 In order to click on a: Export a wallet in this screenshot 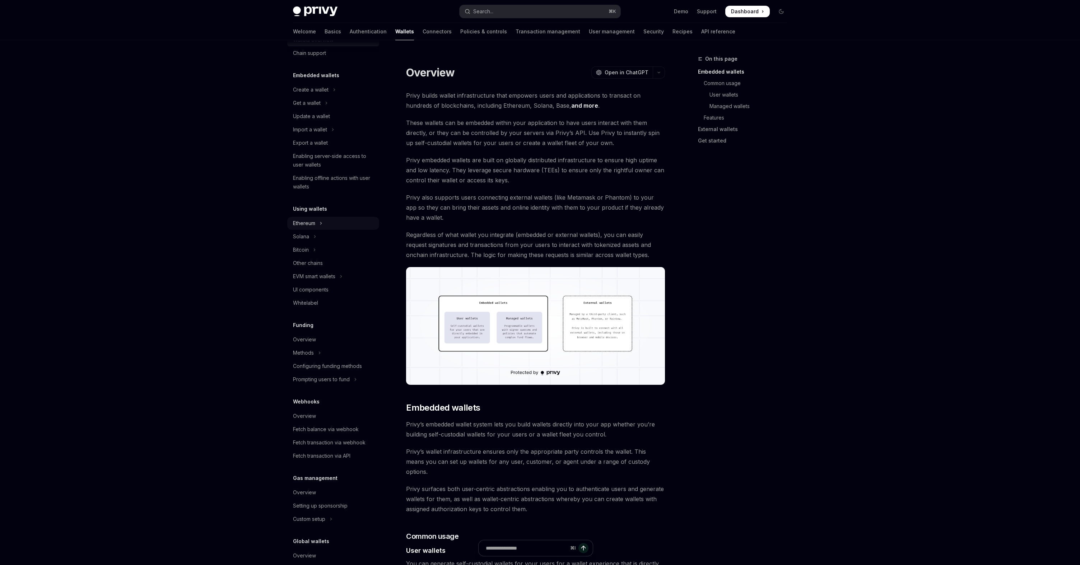, I will do `click(333, 143)`.